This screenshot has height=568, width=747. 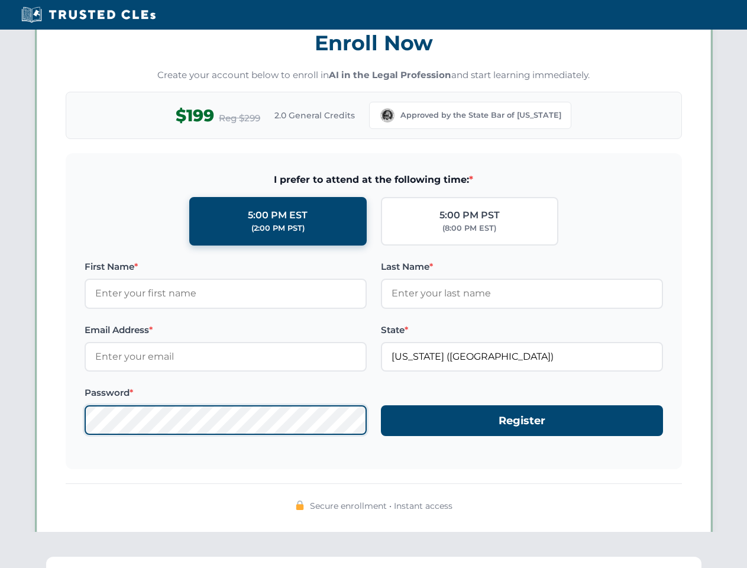 What do you see at coordinates (522, 330) in the screenshot?
I see `label: State` at bounding box center [522, 330].